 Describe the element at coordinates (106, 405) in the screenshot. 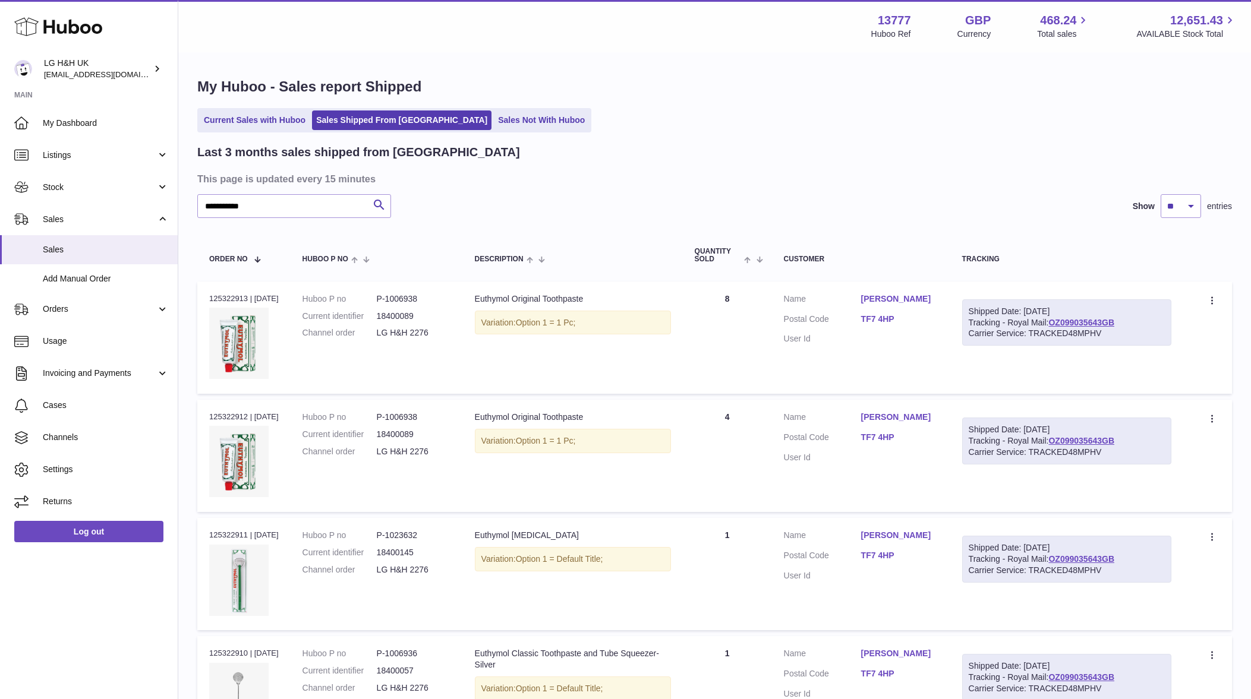

I see `span: Cases` at that location.